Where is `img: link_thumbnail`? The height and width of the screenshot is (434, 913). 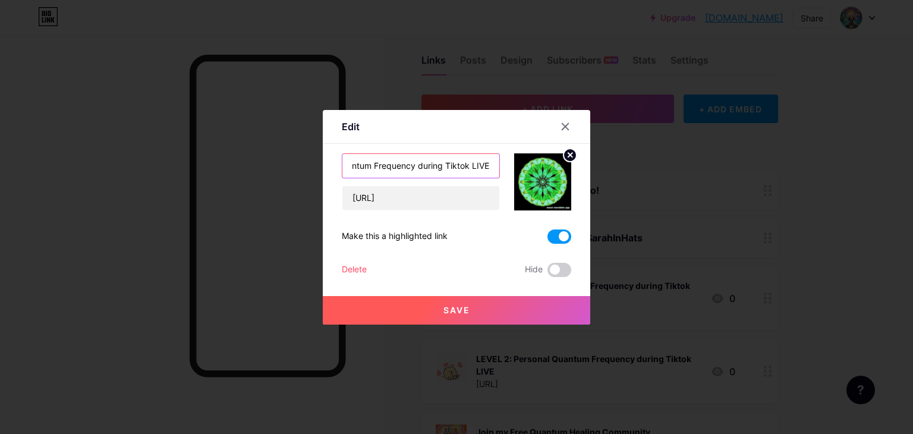
img: link_thumbnail is located at coordinates (543, 182).